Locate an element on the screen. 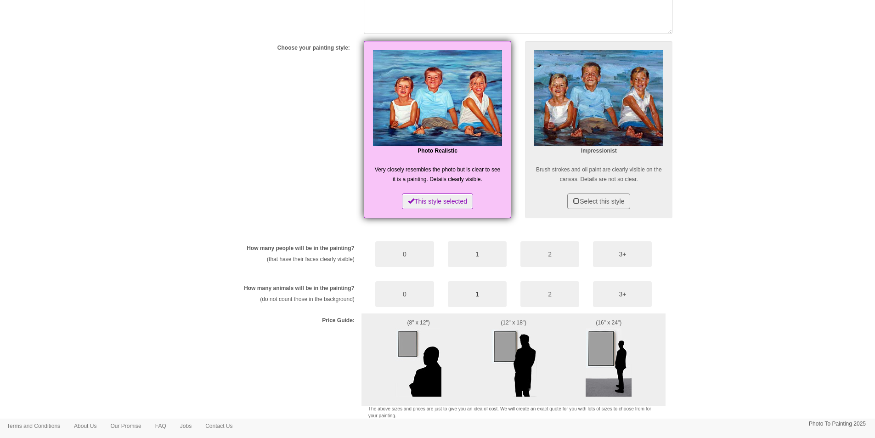 This screenshot has height=438, width=875. img: Example size of a Midi painting is located at coordinates (513, 362).